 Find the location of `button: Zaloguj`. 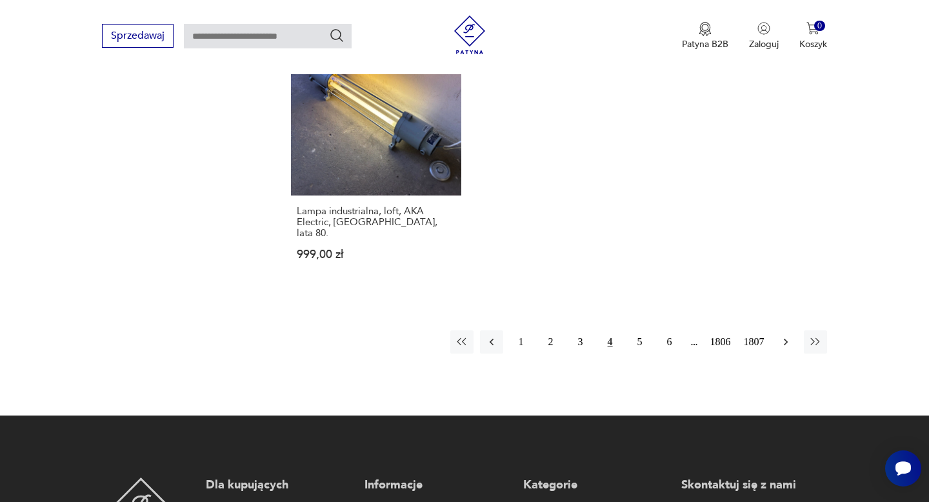

button: Zaloguj is located at coordinates (764, 36).